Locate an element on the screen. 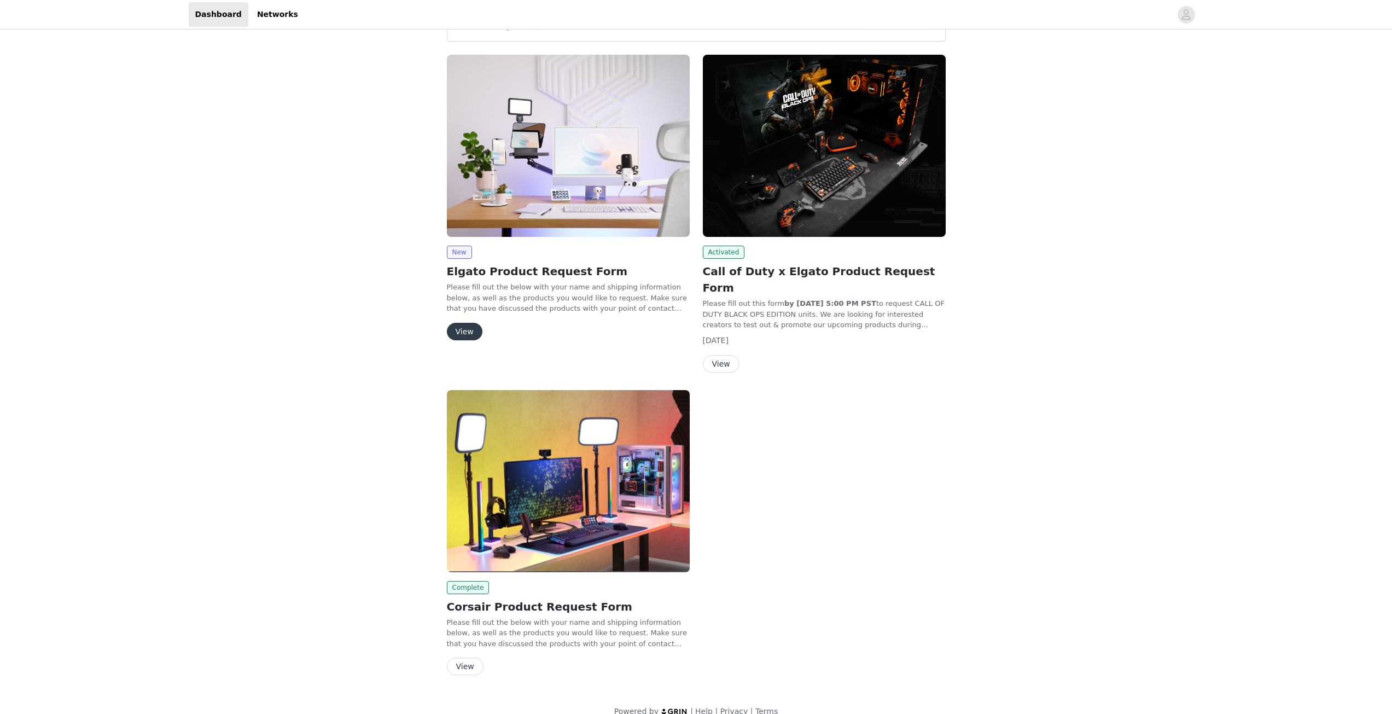 The image size is (1392, 714). p: Please fill out this form to request CALL OF DUTY BLACK OPS EDITION units. We are looking for int... is located at coordinates (824, 314).